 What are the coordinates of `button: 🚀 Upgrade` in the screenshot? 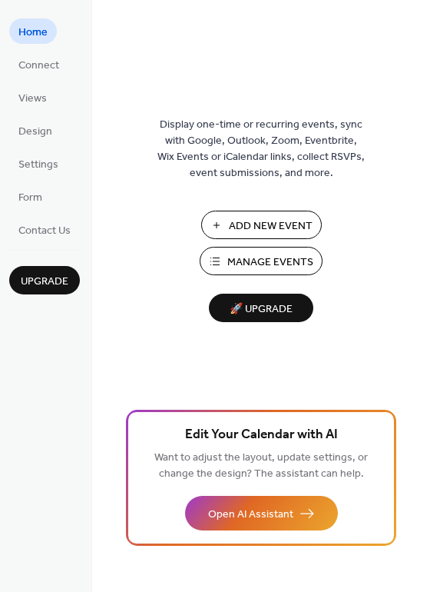 It's located at (261, 307).